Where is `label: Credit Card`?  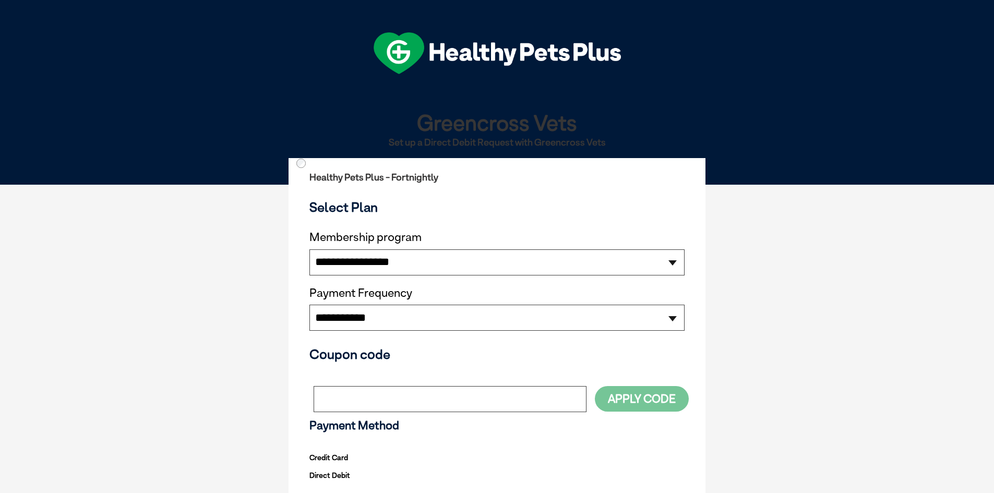 label: Credit Card is located at coordinates (329, 458).